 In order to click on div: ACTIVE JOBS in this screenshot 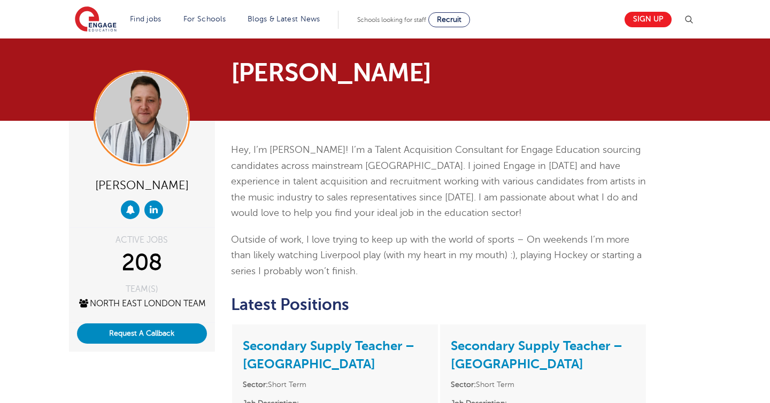, I will do `click(142, 240)`.